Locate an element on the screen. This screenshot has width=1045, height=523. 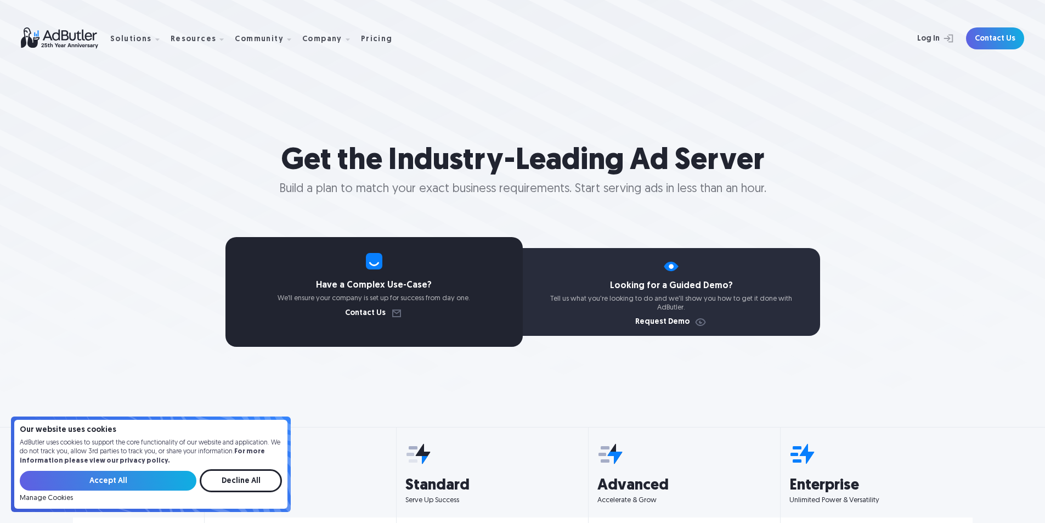
p: Unlimited Power & Versatility is located at coordinates (876, 500).